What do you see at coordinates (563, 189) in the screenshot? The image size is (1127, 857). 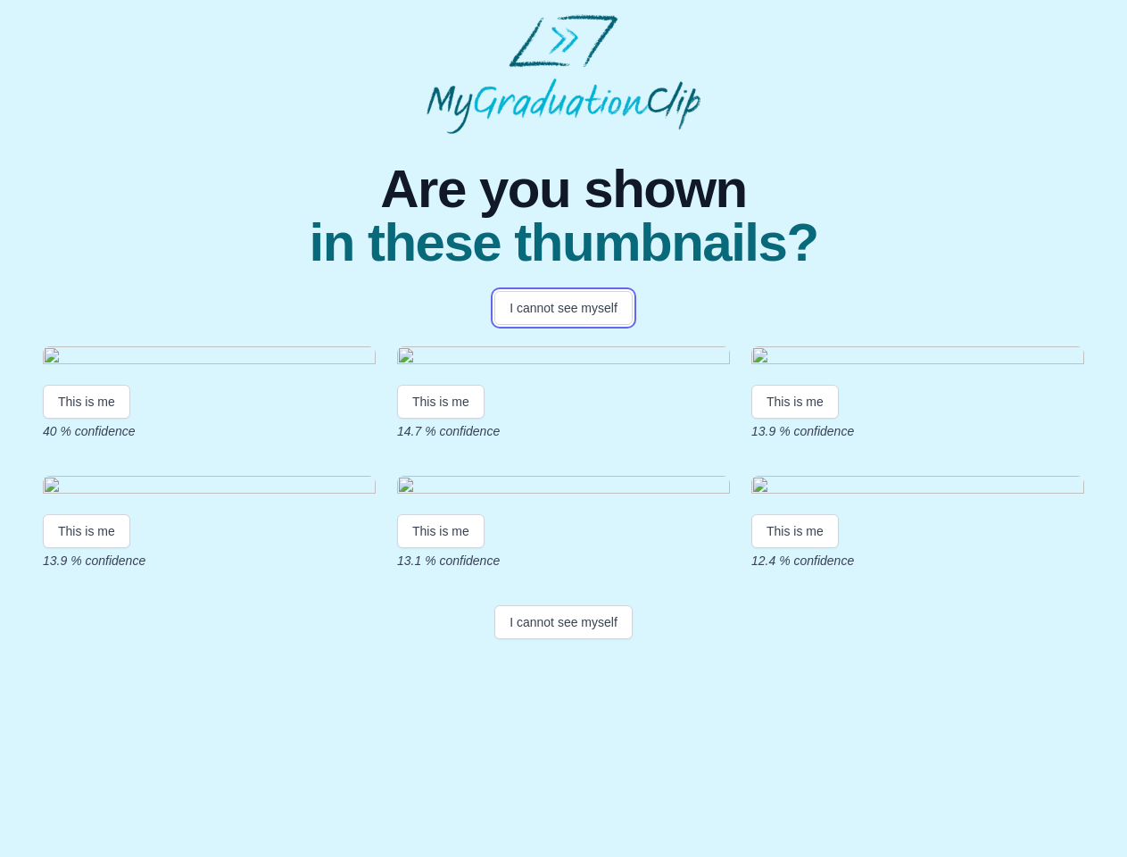 I see `span: Are you shown` at bounding box center [563, 189].